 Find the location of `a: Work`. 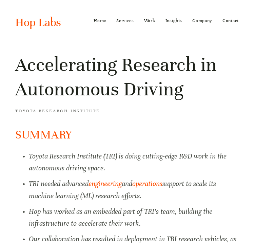

a: Work is located at coordinates (150, 21).